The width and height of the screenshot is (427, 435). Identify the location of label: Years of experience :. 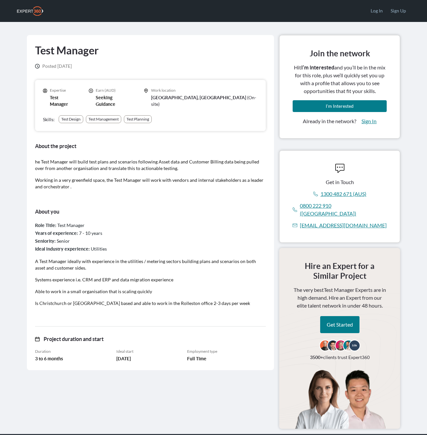
(56, 233).